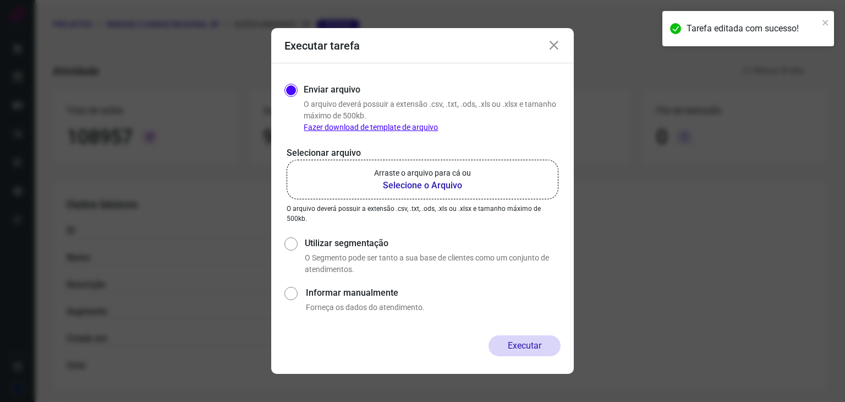  Describe the element at coordinates (433, 264) in the screenshot. I see `p: O Segmento pode ser tanto a sua base de clientes como um conjunto de atendimentos.` at that location.